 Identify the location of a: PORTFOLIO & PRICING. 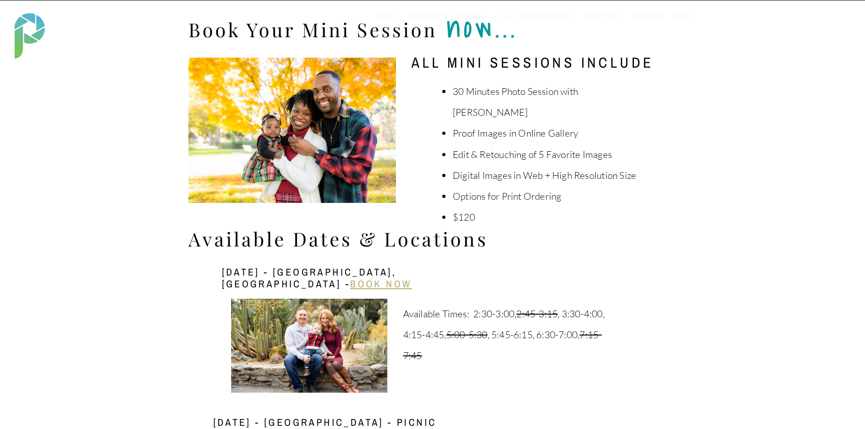
(448, 16).